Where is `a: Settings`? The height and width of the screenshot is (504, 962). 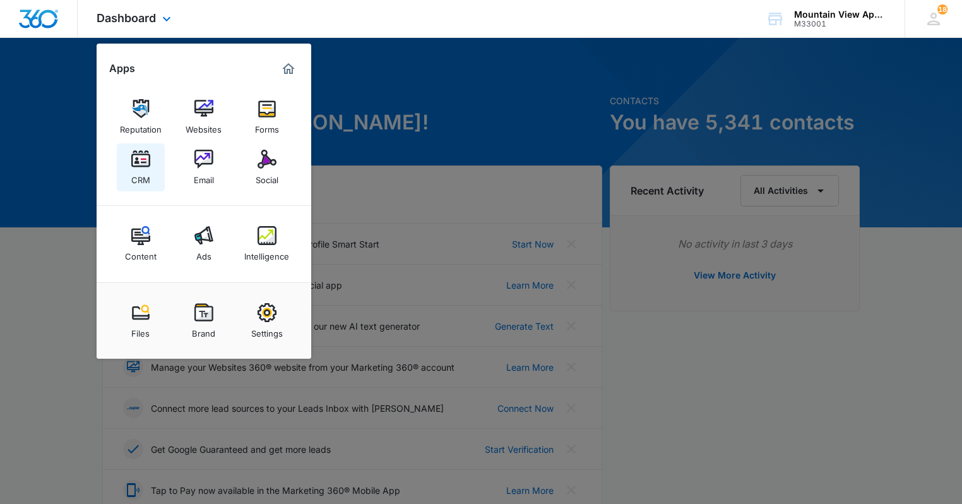 a: Settings is located at coordinates (267, 321).